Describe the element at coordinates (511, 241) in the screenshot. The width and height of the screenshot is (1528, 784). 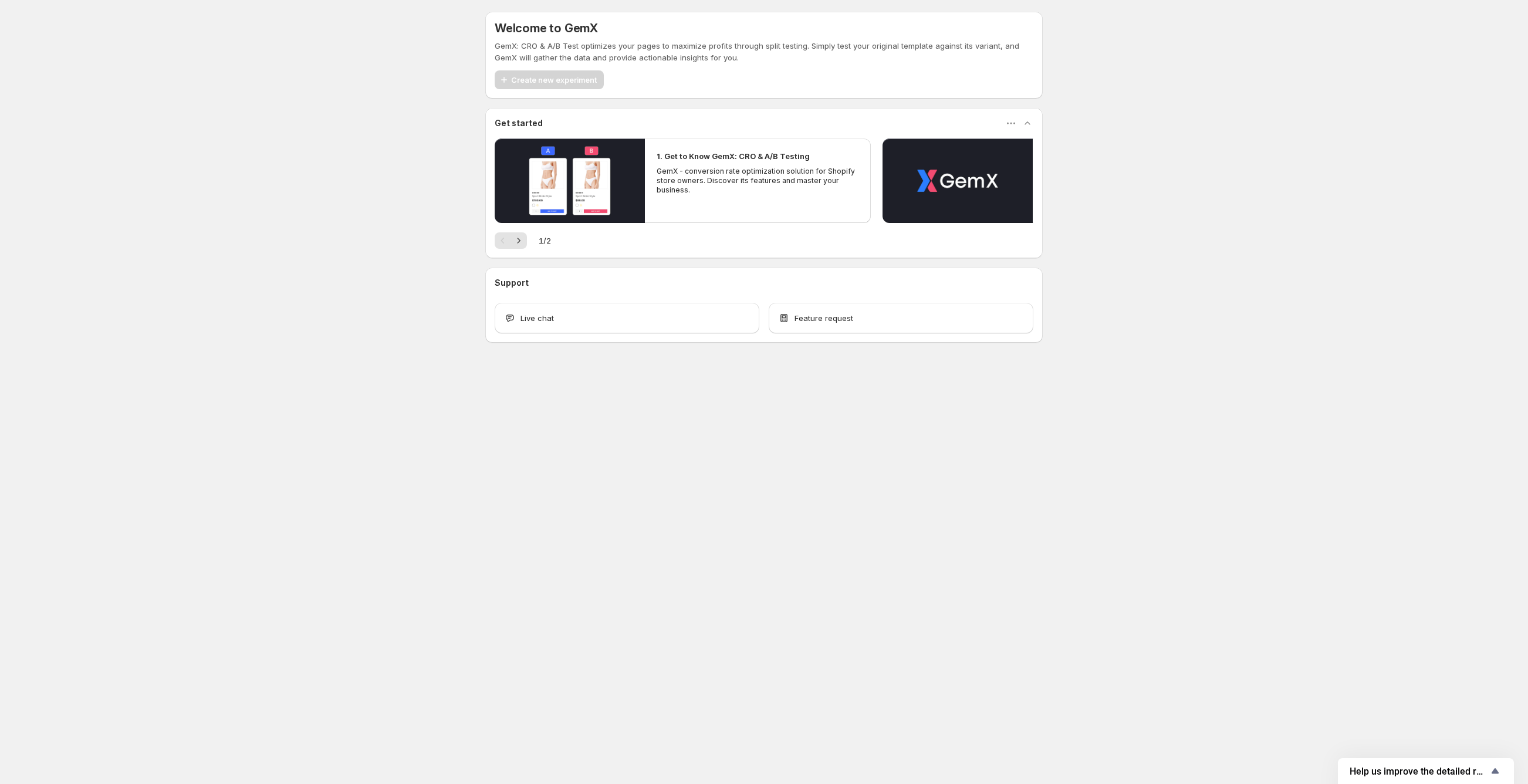
I see `nav: Pagination` at that location.